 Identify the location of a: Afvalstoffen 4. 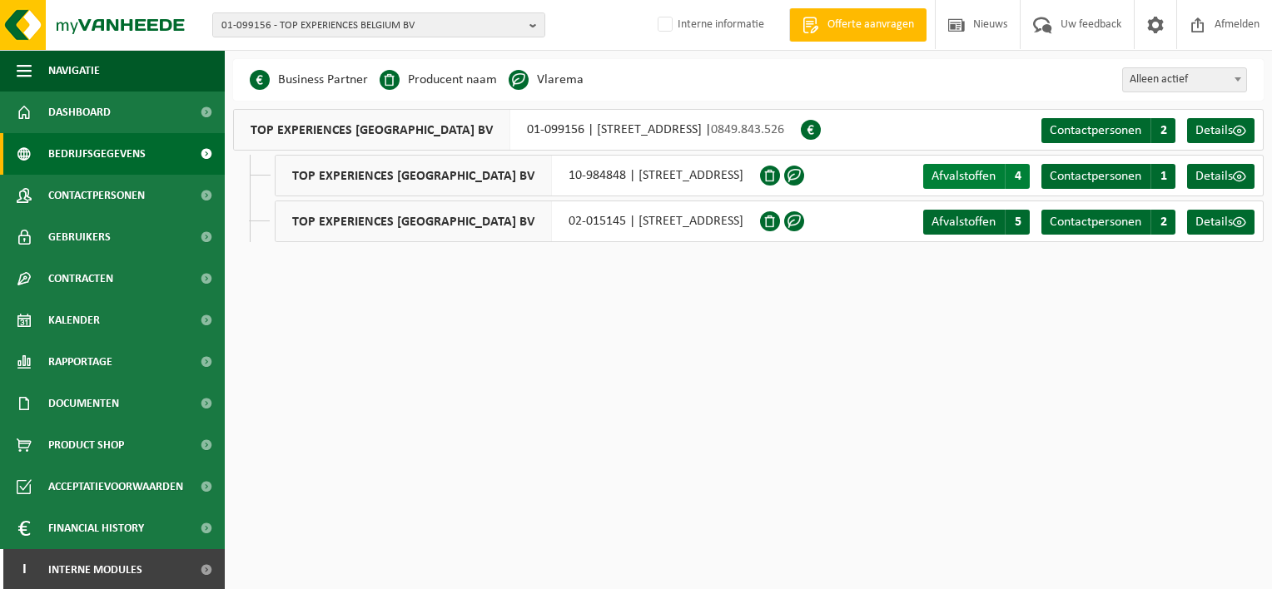
(976, 176).